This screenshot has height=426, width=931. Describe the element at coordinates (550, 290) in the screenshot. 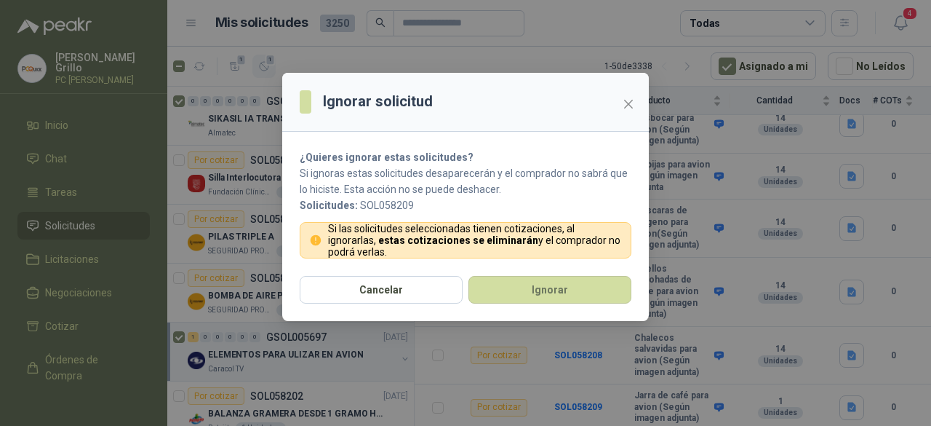

I see `button: Ignorar` at that location.